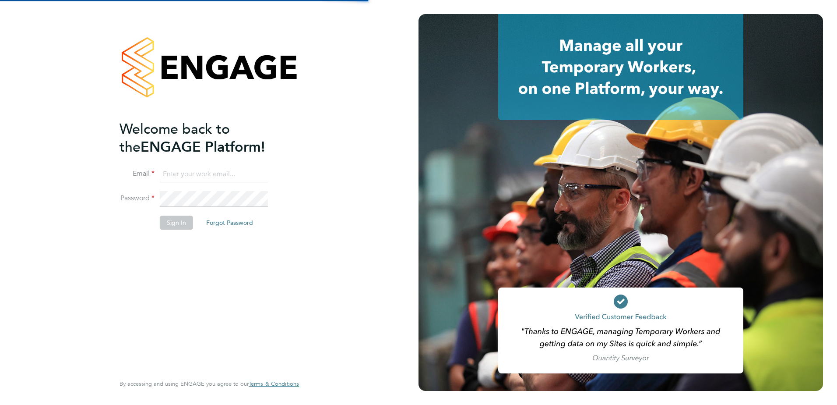  What do you see at coordinates (205, 138) in the screenshot?
I see `h2: ENGAGE Platform!` at bounding box center [205, 138].